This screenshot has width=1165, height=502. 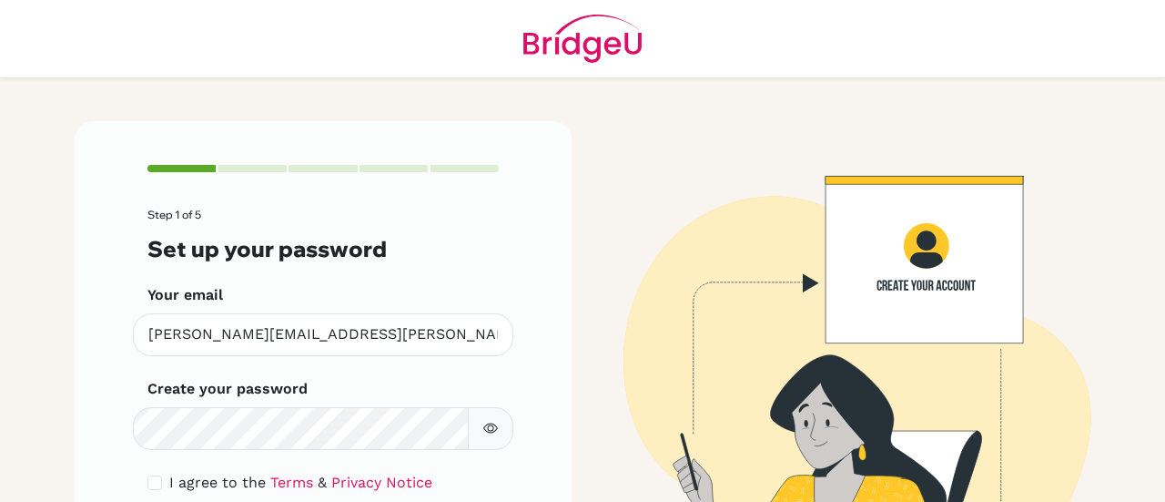 I want to click on label: Your email, so click(x=185, y=295).